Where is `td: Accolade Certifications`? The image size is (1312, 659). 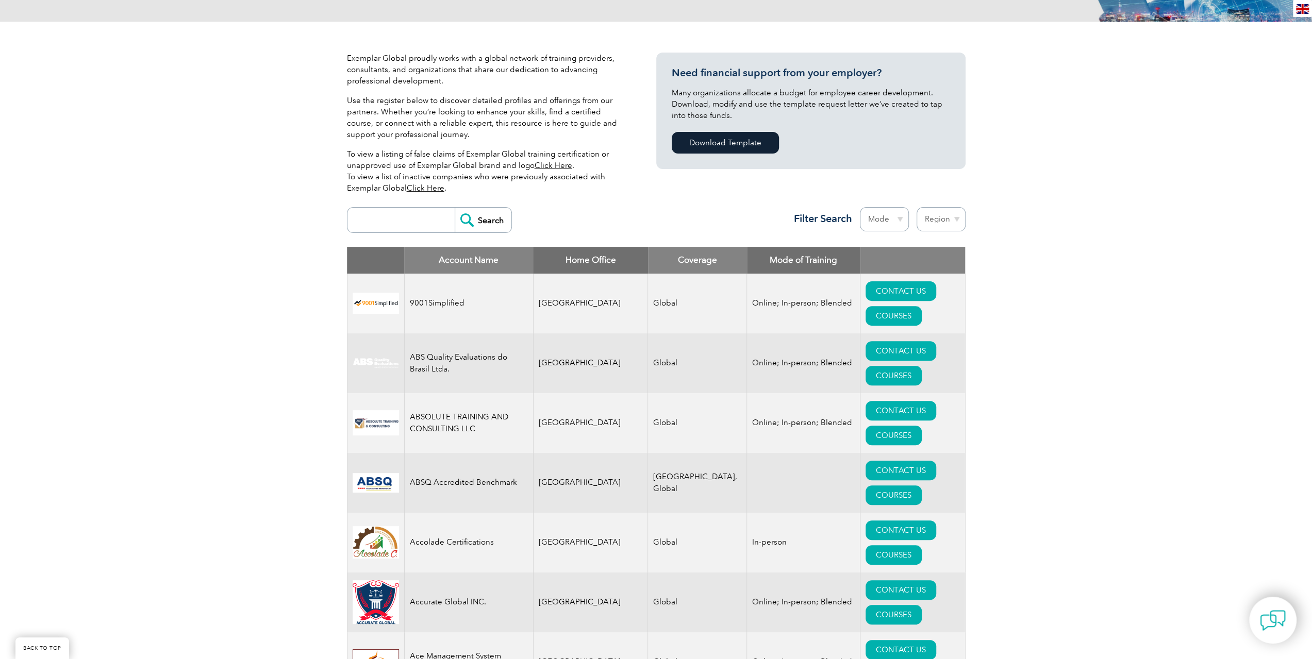
td: Accolade Certifications is located at coordinates (469, 543).